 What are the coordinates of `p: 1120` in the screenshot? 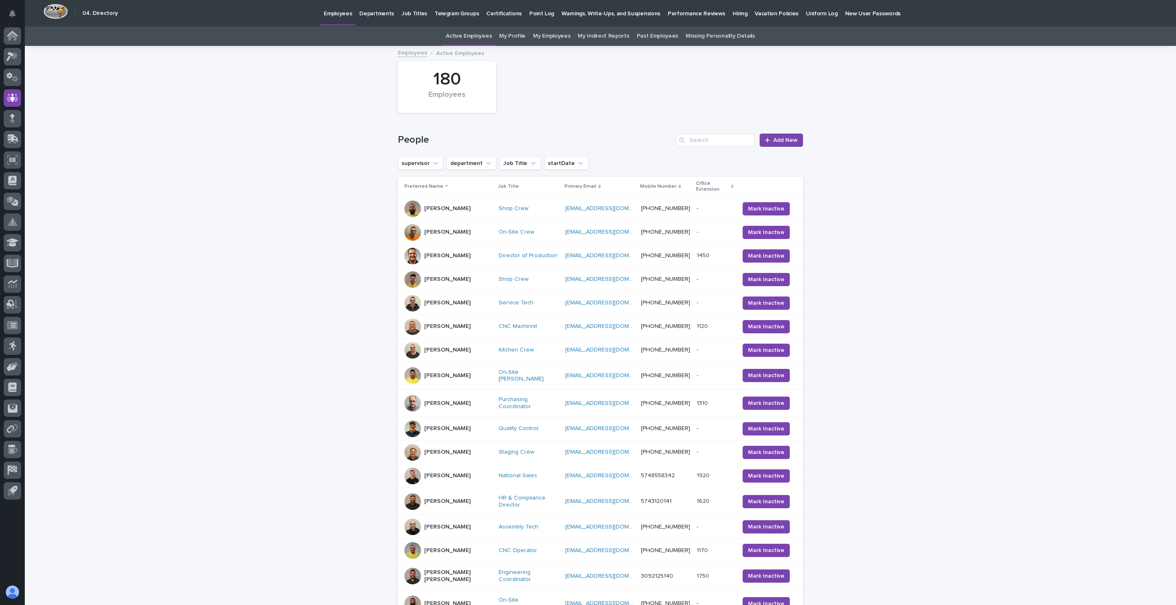 It's located at (703, 325).